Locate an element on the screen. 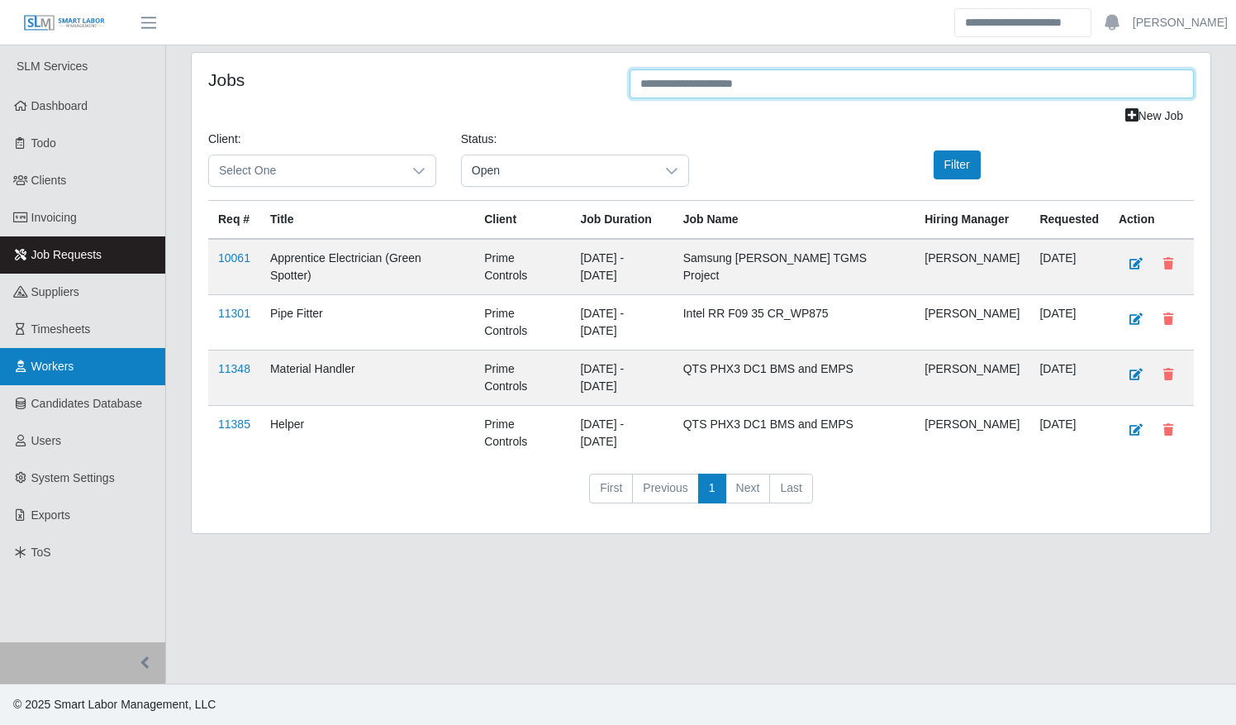 This screenshot has width=1236, height=725. th: Hiring Manager is located at coordinates (972, 220).